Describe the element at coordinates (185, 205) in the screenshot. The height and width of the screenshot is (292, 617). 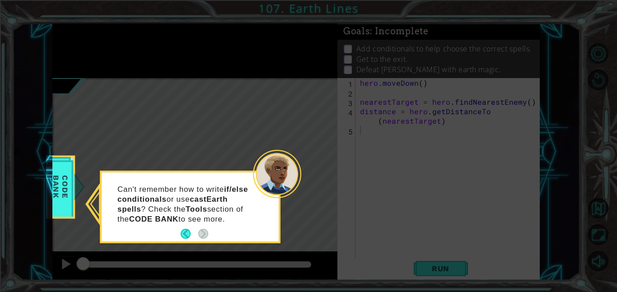
I see `p: Can't remember how to write or use ? Check the section of the to see more.` at that location.